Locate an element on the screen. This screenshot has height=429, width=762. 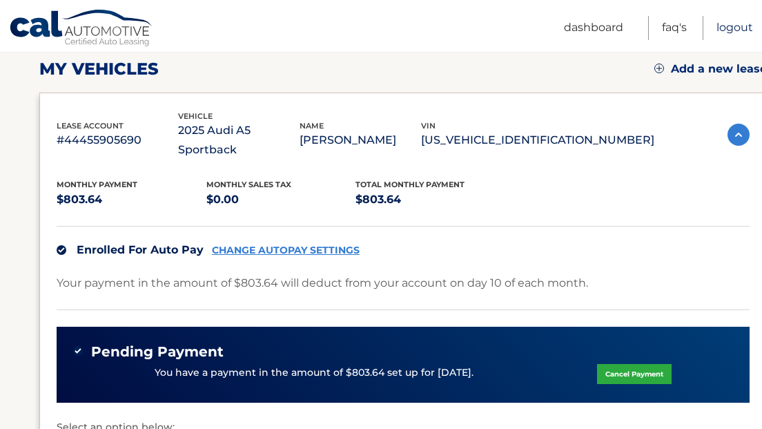
span: vehicle is located at coordinates (195, 116).